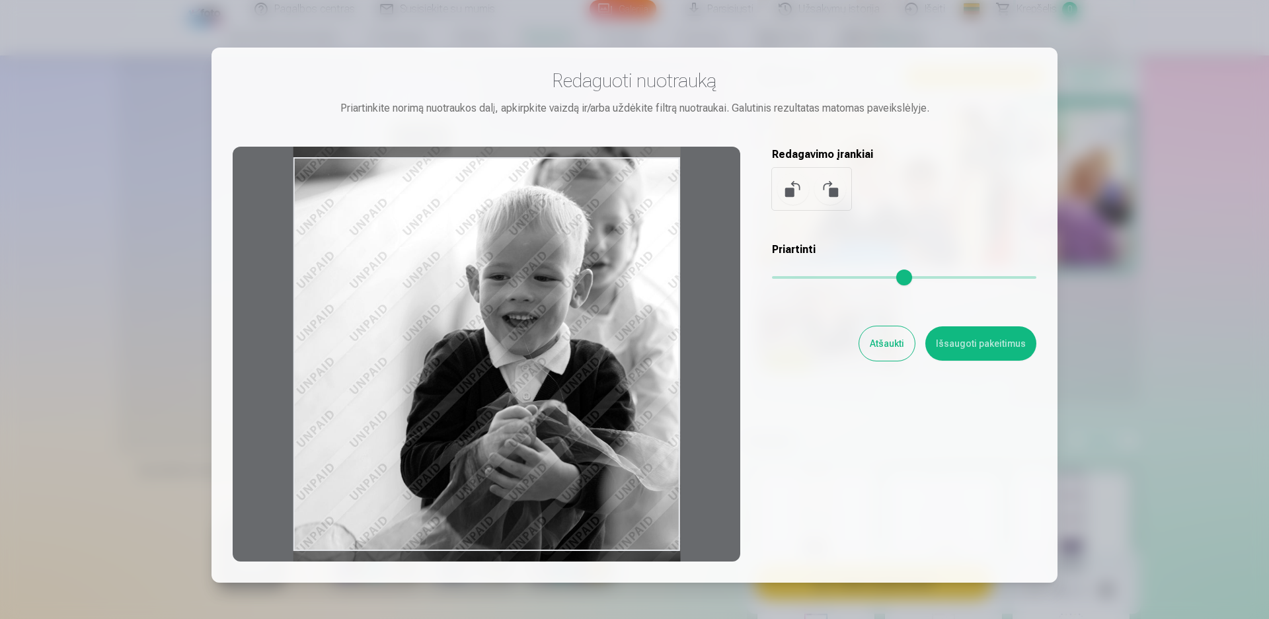  Describe the element at coordinates (981, 344) in the screenshot. I see `button: Išsaugoti pakeitimus` at that location.